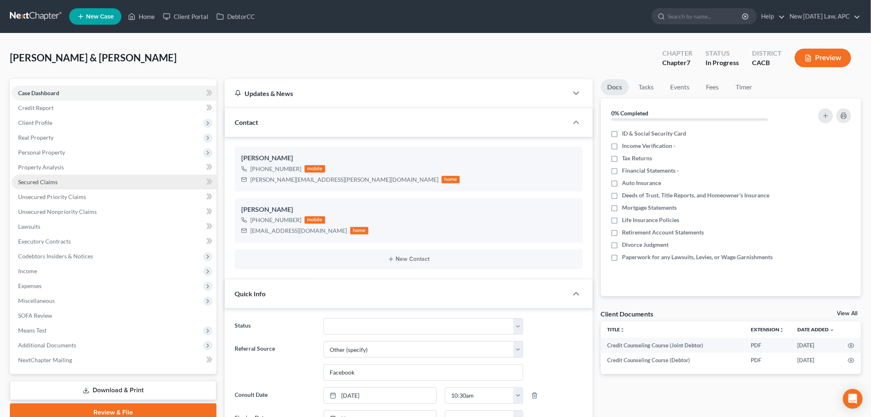  What do you see at coordinates (36, 300) in the screenshot?
I see `span: Miscellaneous` at bounding box center [36, 300].